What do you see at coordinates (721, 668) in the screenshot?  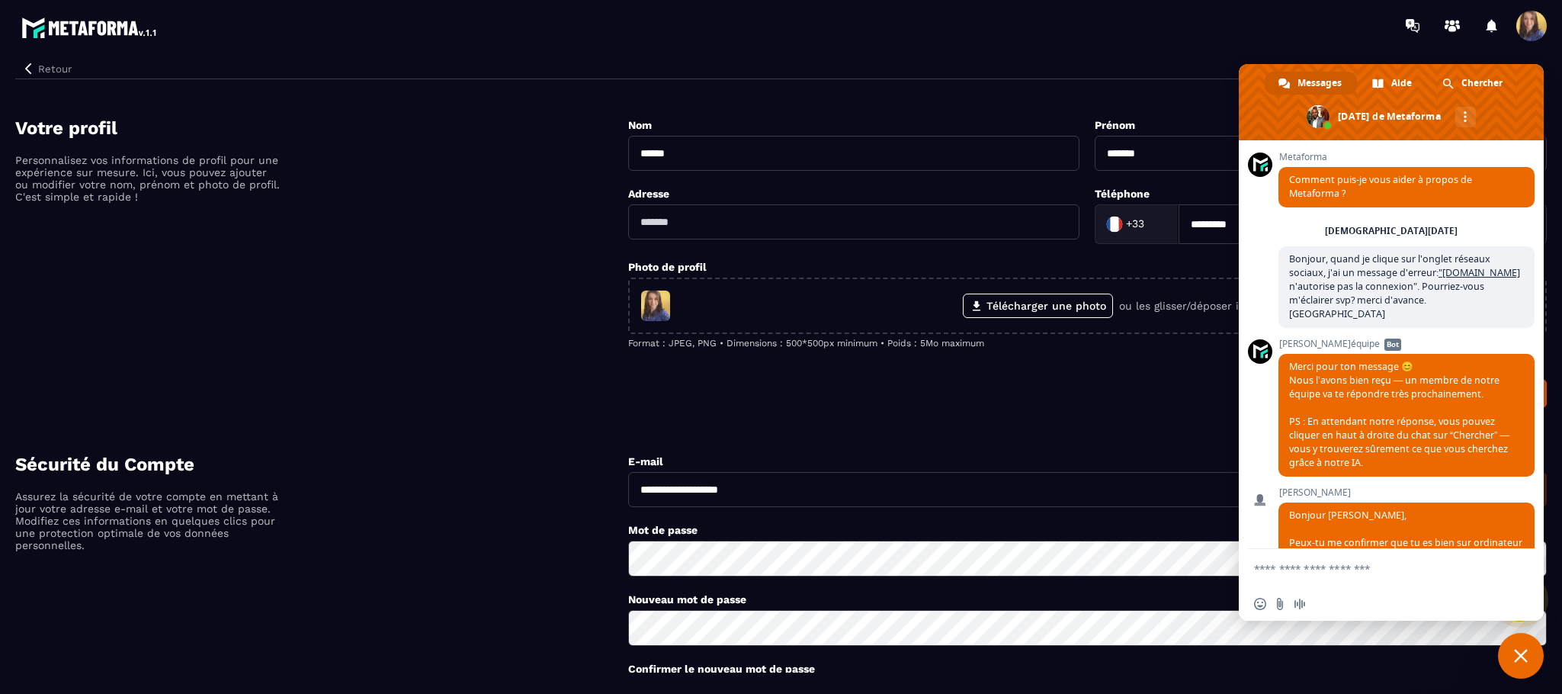 I see `label: Confirmer le nouveau mot de passe` at bounding box center [721, 668].